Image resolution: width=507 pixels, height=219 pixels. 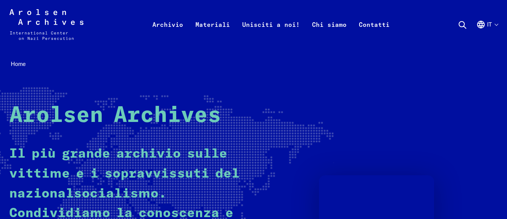 What do you see at coordinates (487, 34) in the screenshot?
I see `button: Italiano, selezione lingua` at bounding box center [487, 34].